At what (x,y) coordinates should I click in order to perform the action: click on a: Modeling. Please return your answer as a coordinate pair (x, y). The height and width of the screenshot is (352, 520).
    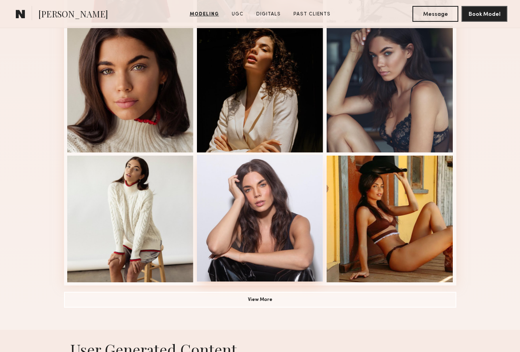
    Looking at the image, I should click on (205, 14).